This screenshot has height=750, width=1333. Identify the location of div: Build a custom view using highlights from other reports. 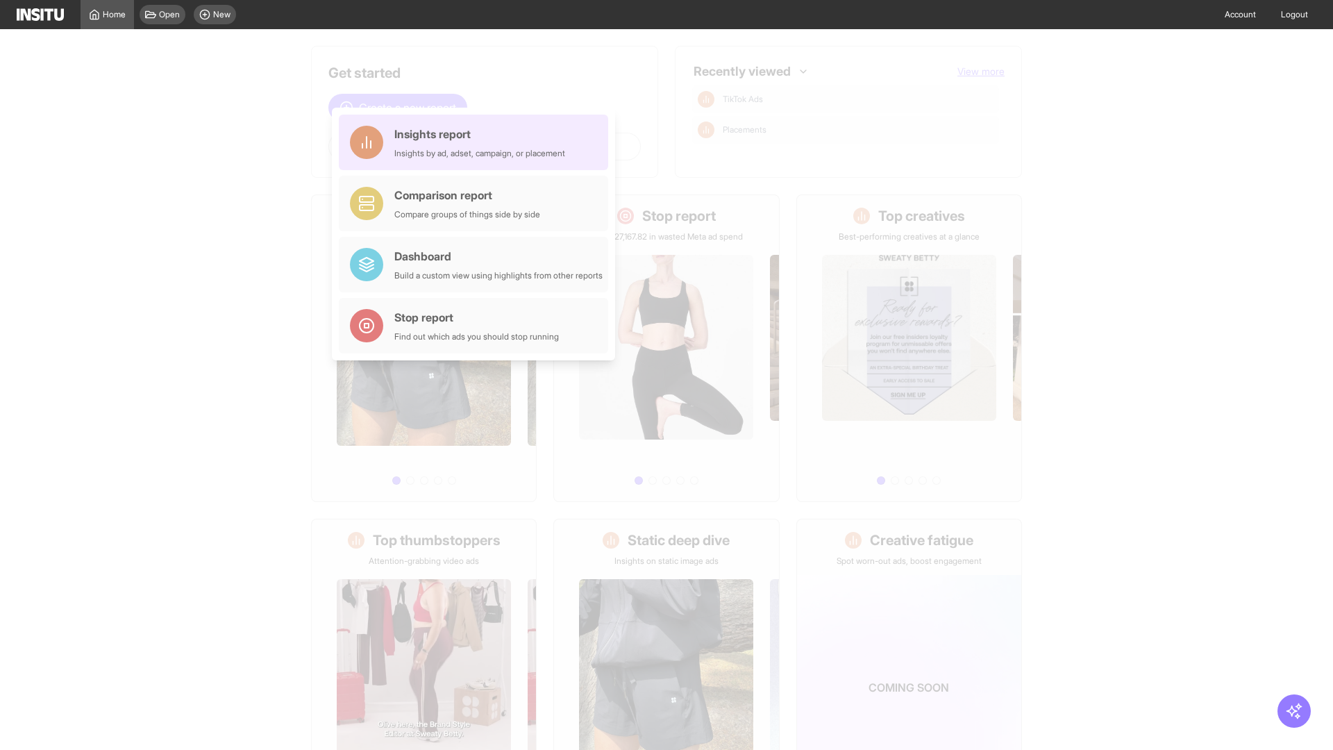
(498, 276).